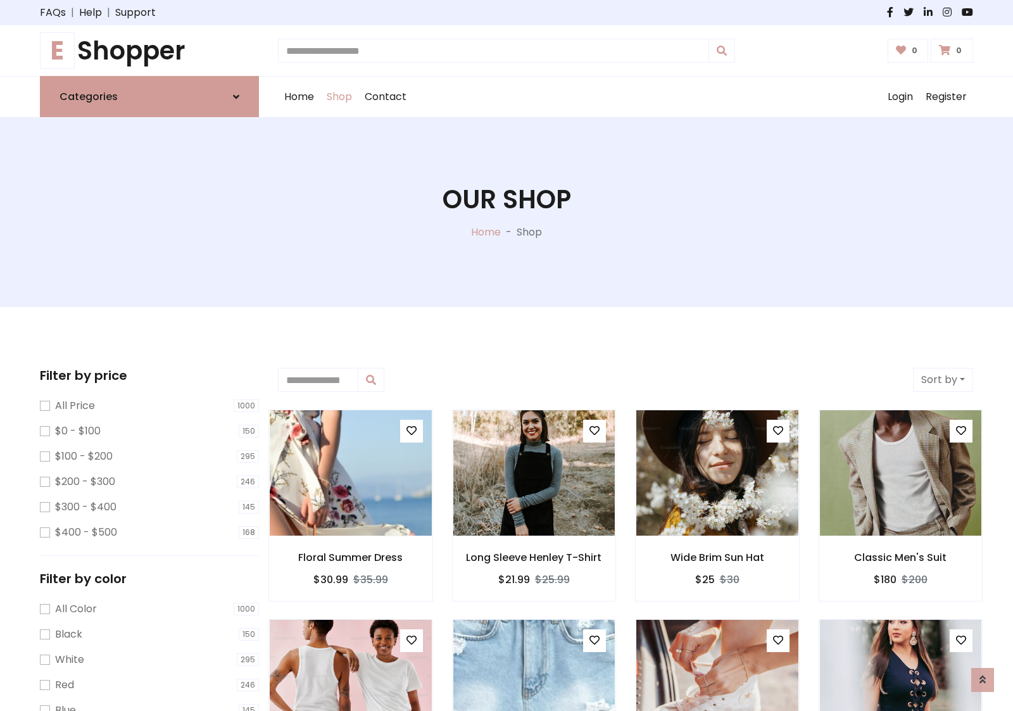 The image size is (1013, 711). What do you see at coordinates (249, 507) in the screenshot?
I see `span: 145` at bounding box center [249, 507].